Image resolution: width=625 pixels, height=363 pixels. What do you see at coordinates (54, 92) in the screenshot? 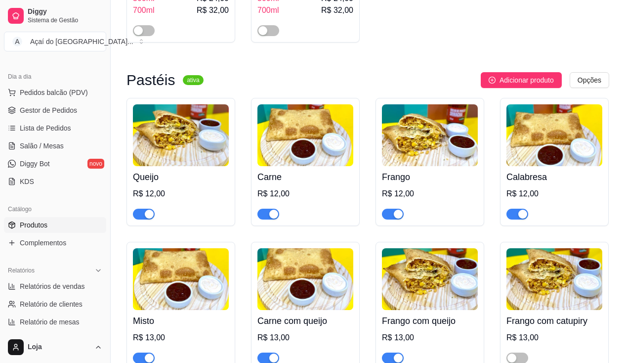
I see `span: Pedidos balcão (PDV)` at bounding box center [54, 92].